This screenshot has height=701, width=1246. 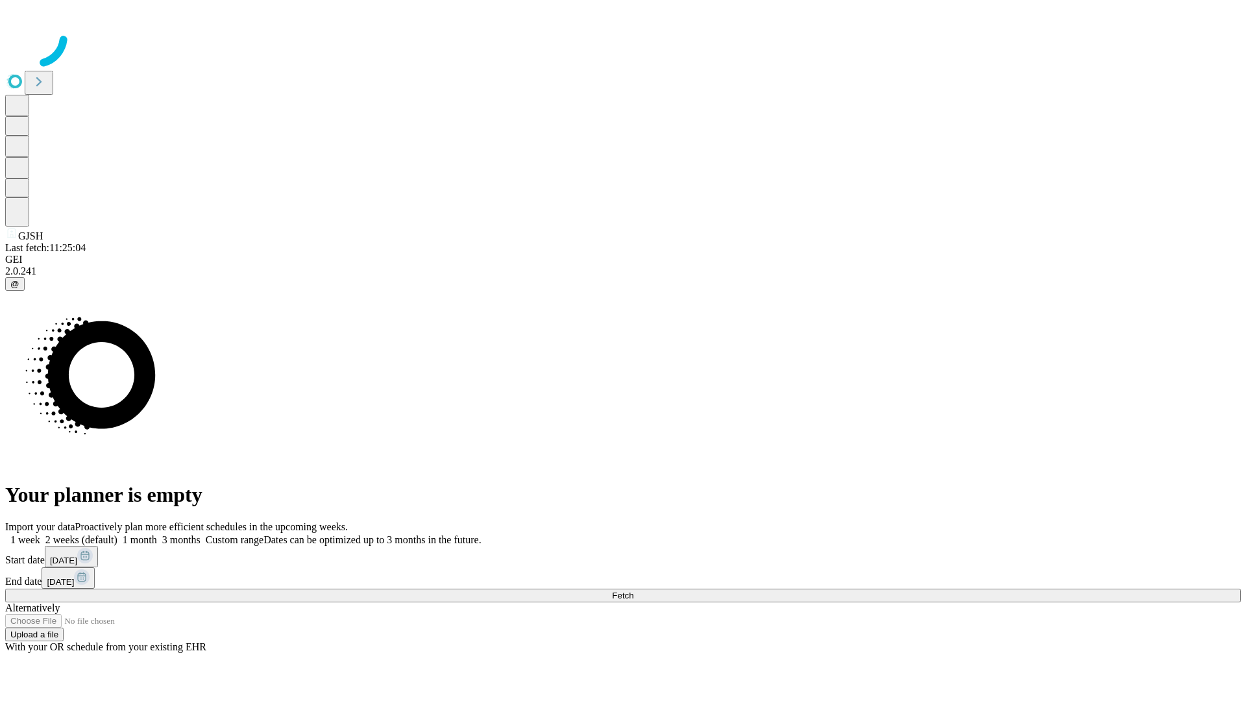 I want to click on div: End date, so click(x=623, y=578).